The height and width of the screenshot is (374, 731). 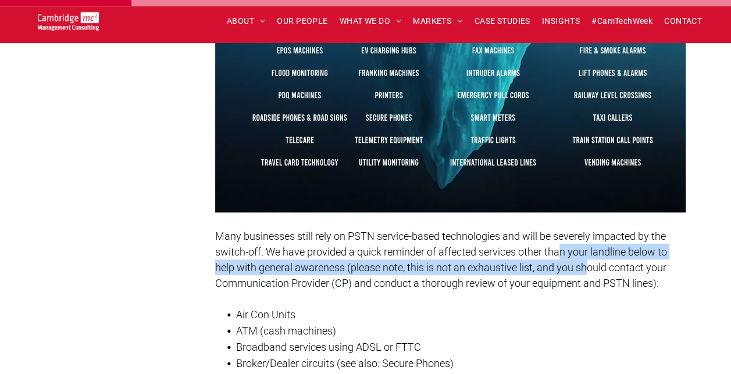 What do you see at coordinates (302, 21) in the screenshot?
I see `a: OUR PEOPLE` at bounding box center [302, 21].